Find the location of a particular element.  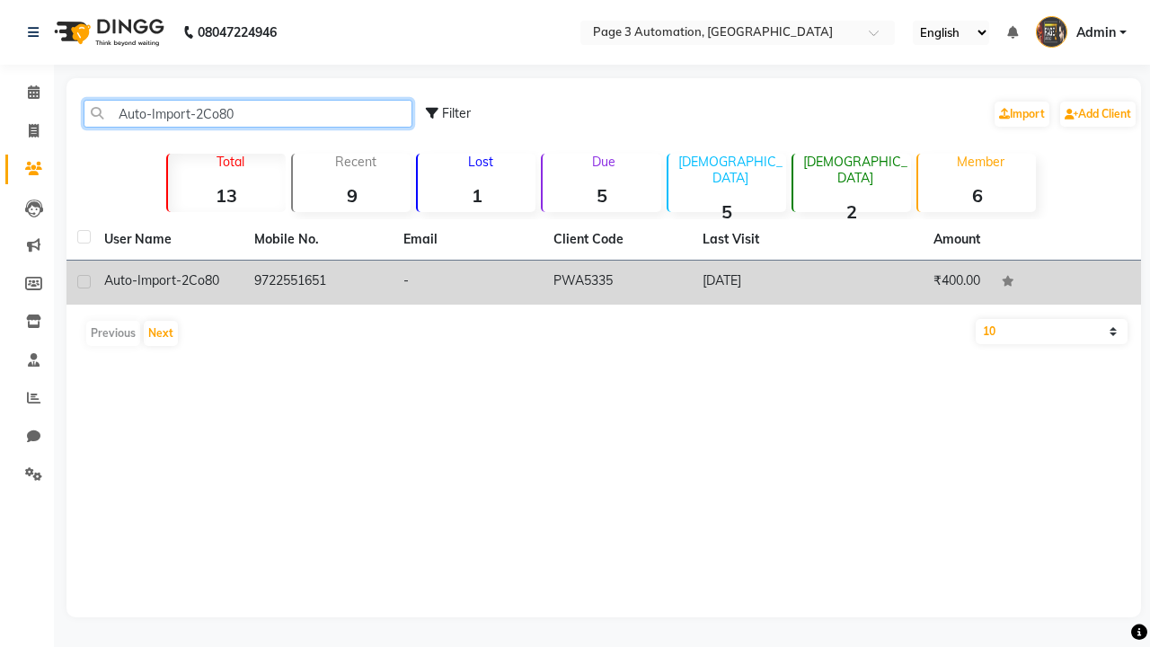

span: Auto-Import-2Co80 is located at coordinates (162, 280).